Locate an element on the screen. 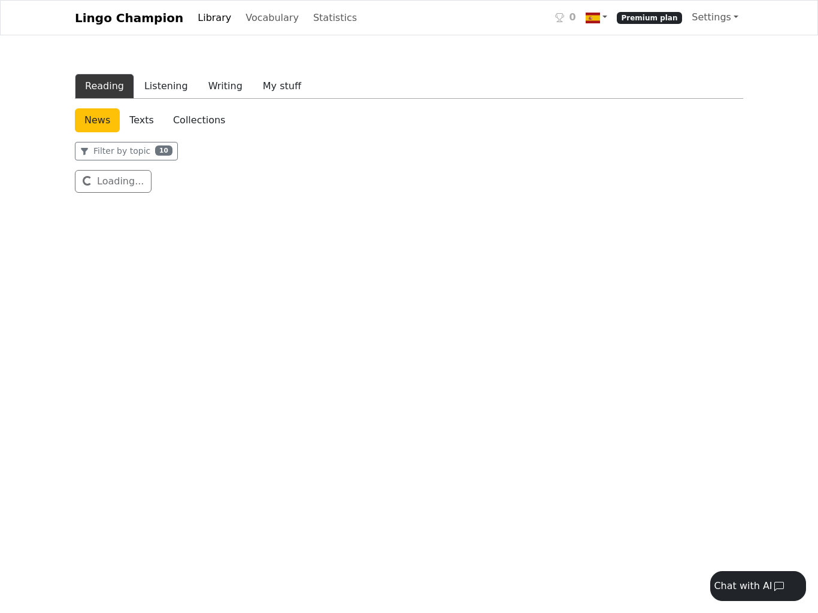 Image resolution: width=818 pixels, height=613 pixels. a: 0 is located at coordinates (566, 17).